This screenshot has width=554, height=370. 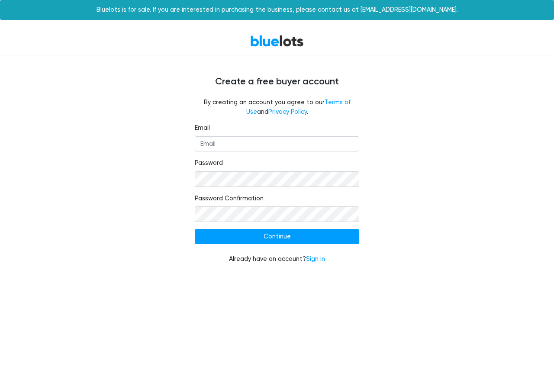 I want to click on label: Email, so click(x=202, y=128).